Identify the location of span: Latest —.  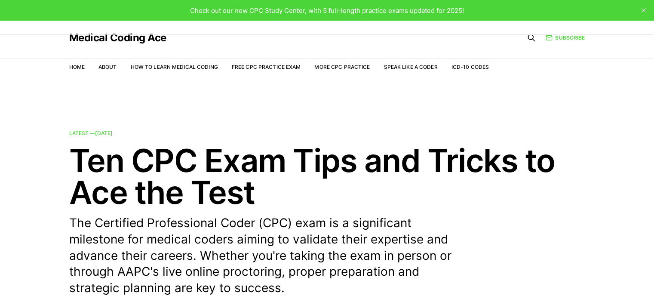
(91, 133).